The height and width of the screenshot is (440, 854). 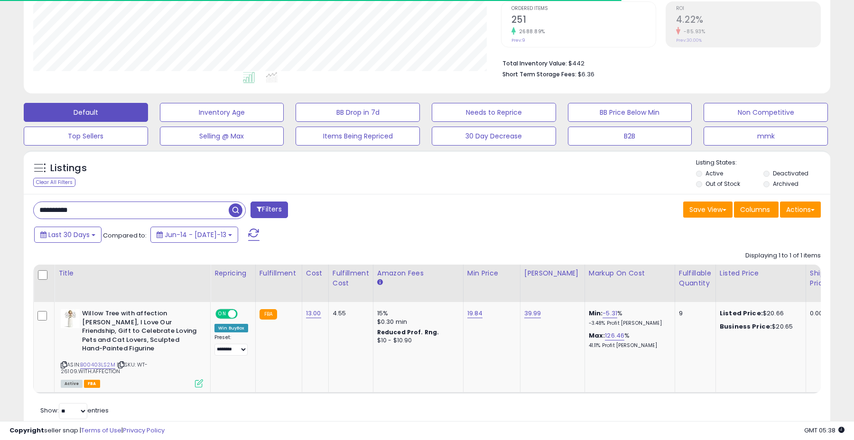 What do you see at coordinates (233, 273) in the screenshot?
I see `div: Repricing` at bounding box center [233, 273].